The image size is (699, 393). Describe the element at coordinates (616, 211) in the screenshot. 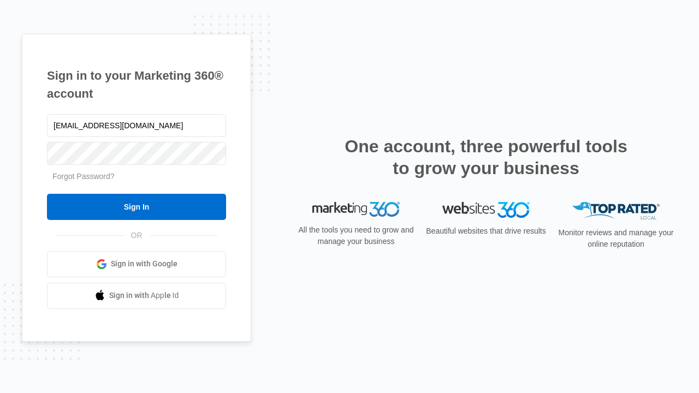

I see `img: Top Rated Local` at that location.